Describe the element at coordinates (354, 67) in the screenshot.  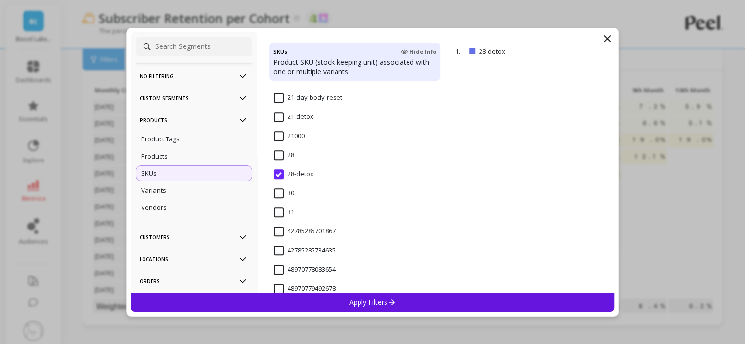
I see `p: Product SKU (stock-keeping unit) associated with one or multiple variants` at that location.